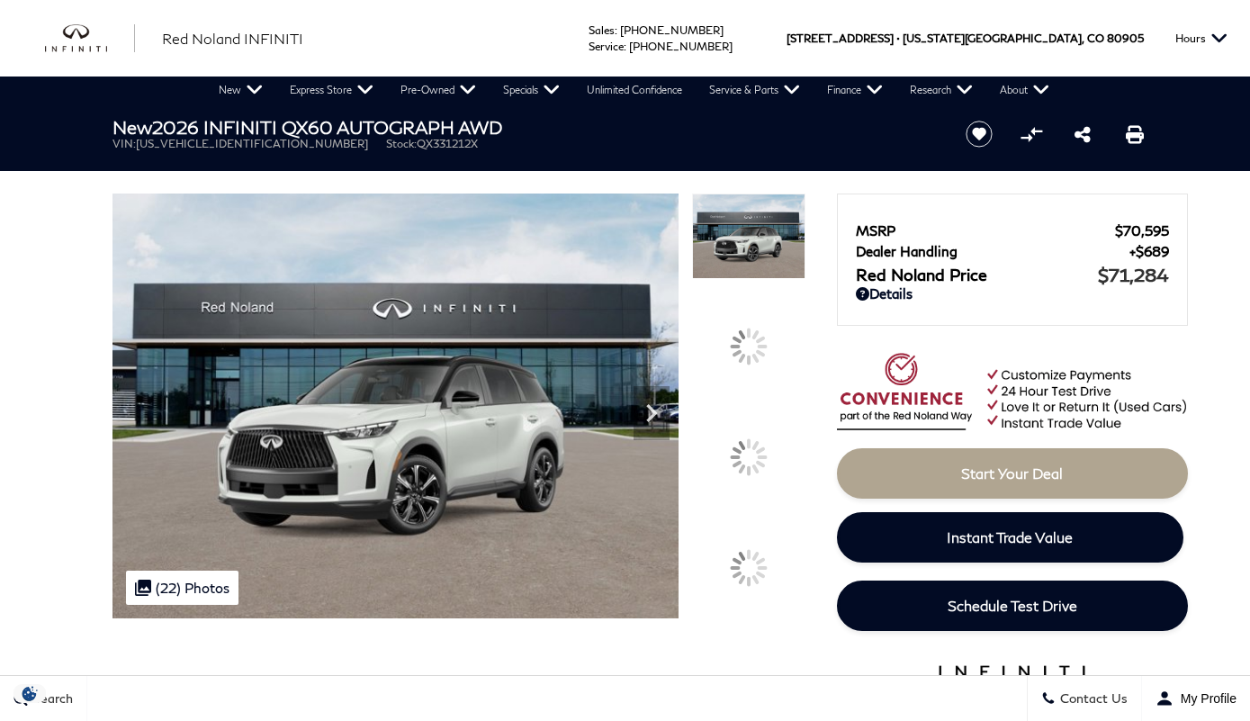  What do you see at coordinates (124, 143) in the screenshot?
I see `span: VIN:` at bounding box center [124, 143].